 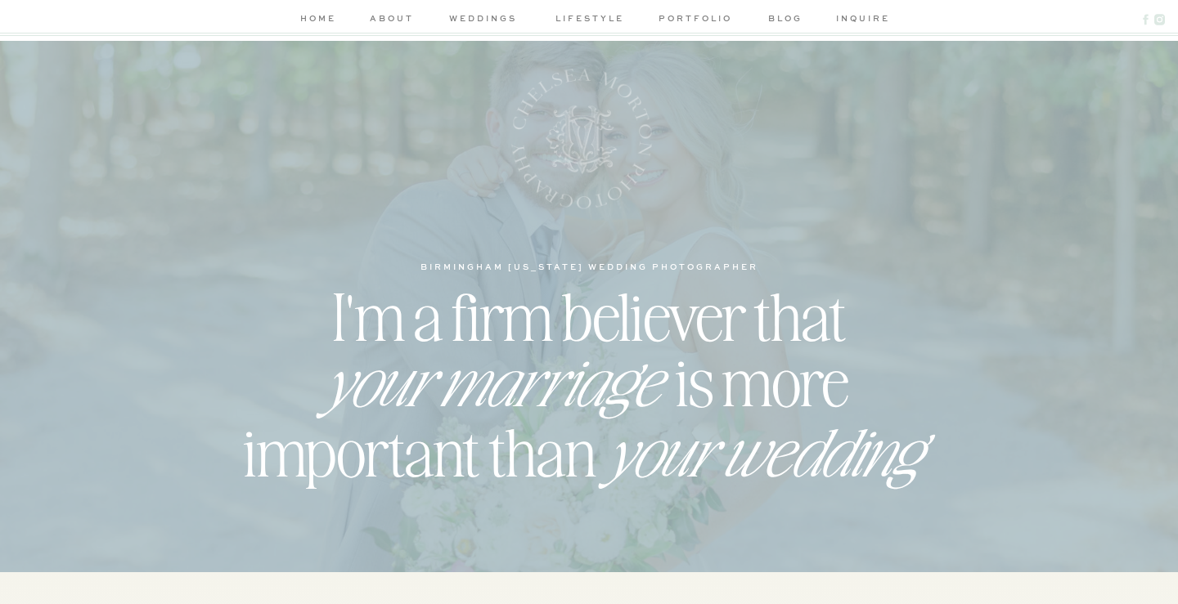 What do you see at coordinates (483, 20) in the screenshot?
I see `a: weddings` at bounding box center [483, 20].